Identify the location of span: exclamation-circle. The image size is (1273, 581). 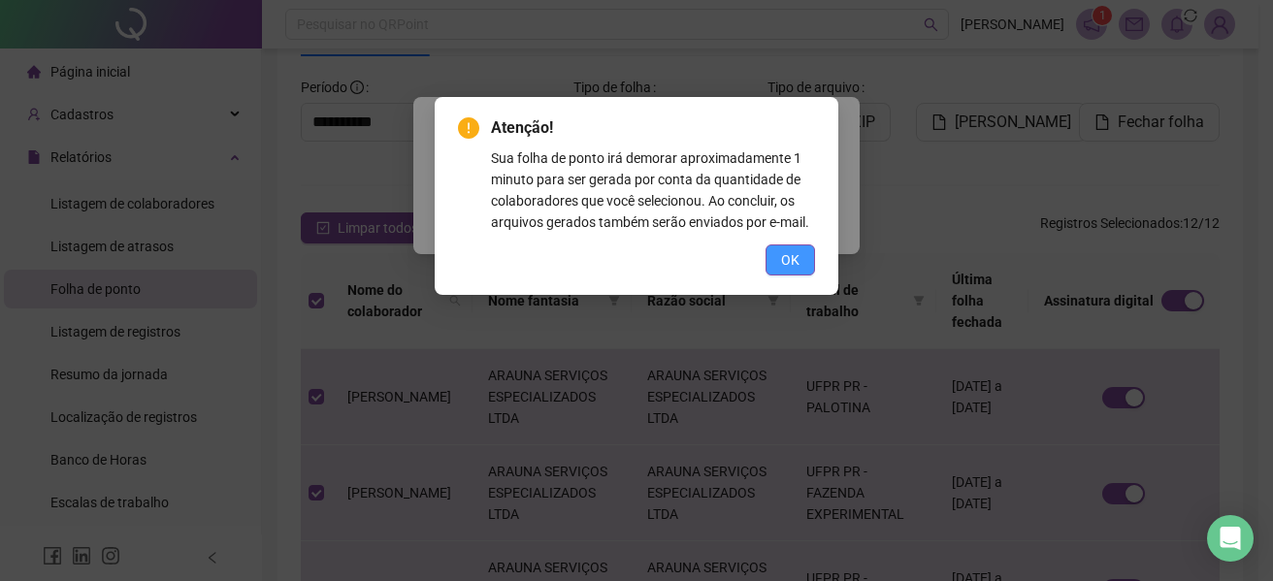
(469, 128).